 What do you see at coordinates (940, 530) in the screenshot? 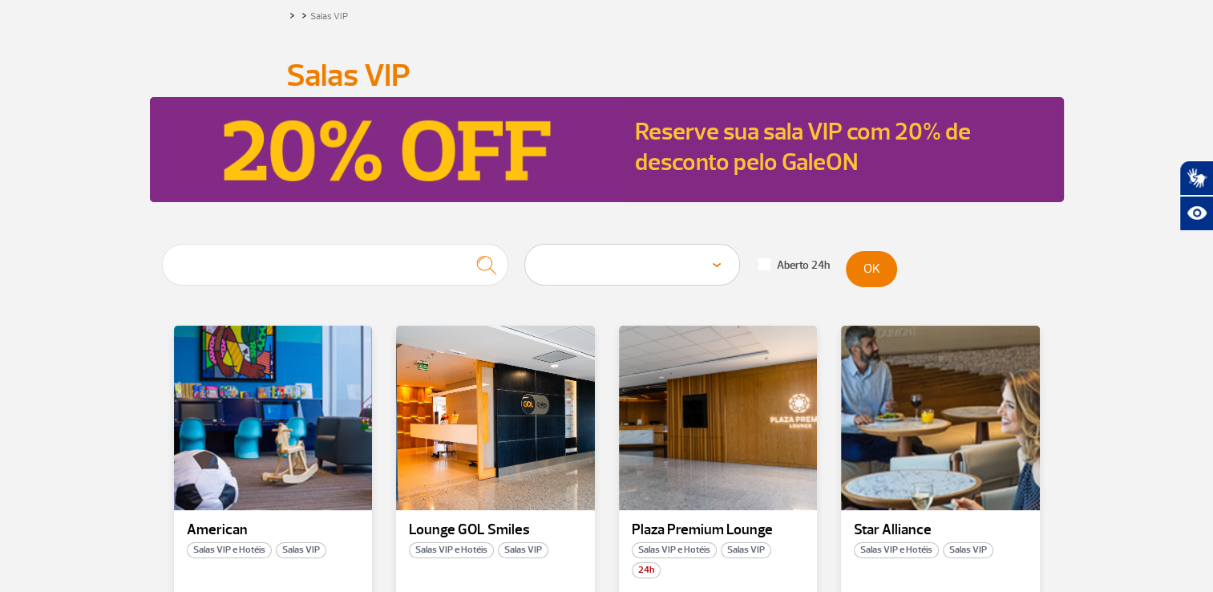
I see `p: Star Alliance` at bounding box center [940, 530].